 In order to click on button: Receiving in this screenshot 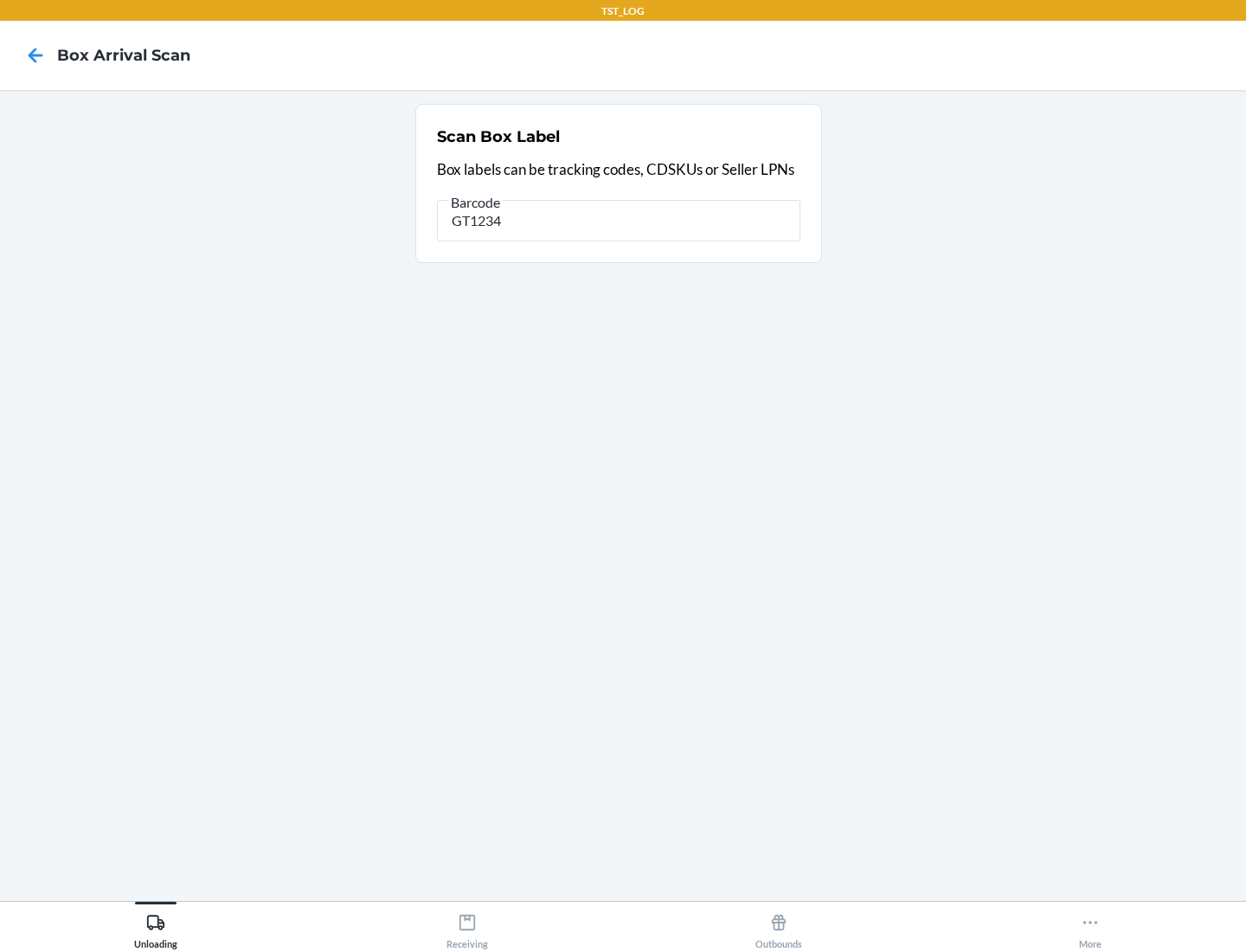, I will do `click(467, 925)`.